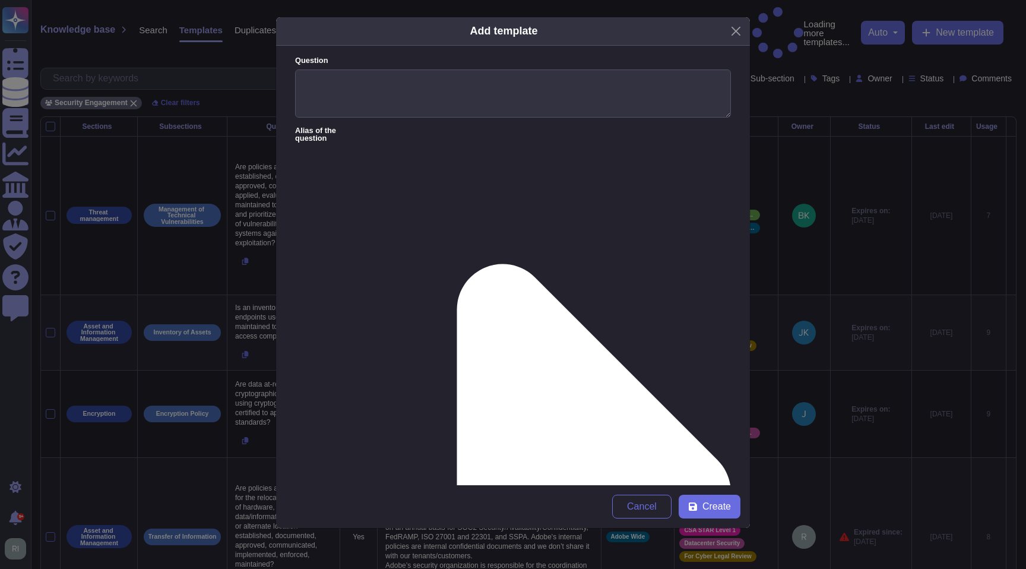 Image resolution: width=1026 pixels, height=569 pixels. What do you see at coordinates (504, 31) in the screenshot?
I see `div: Add template` at bounding box center [504, 31].